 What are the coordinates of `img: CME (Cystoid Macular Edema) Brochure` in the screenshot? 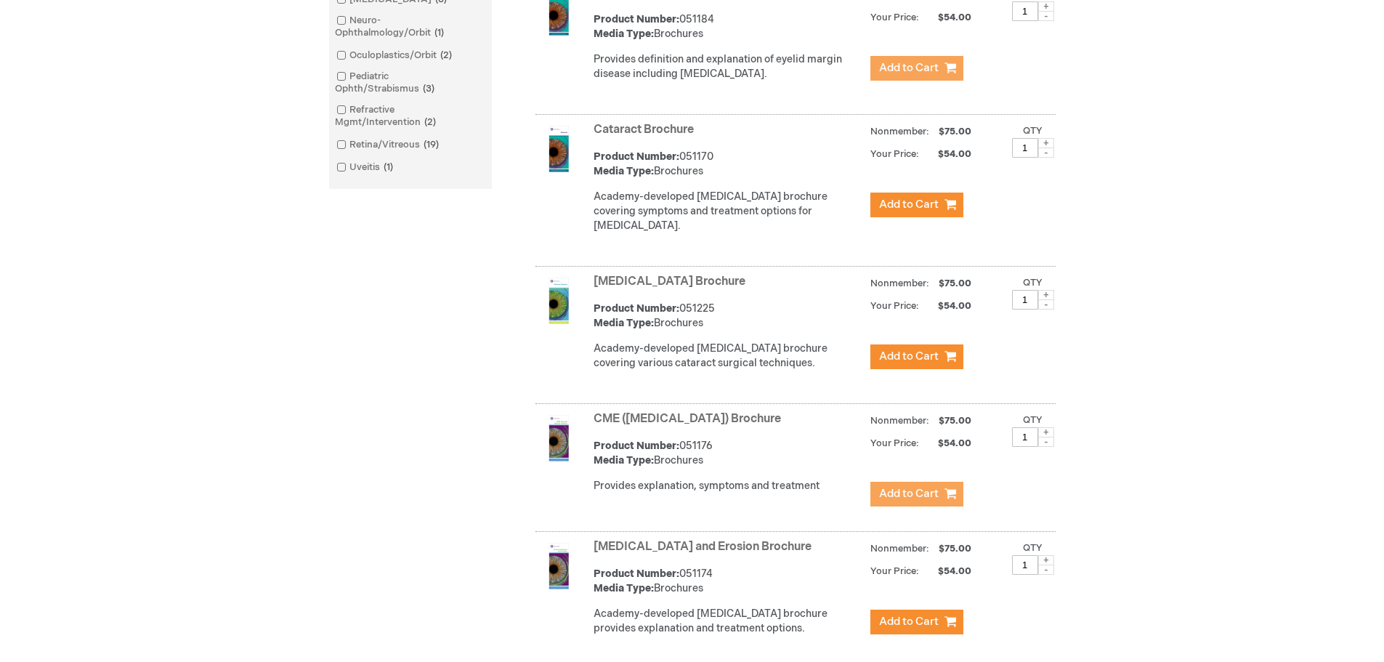 It's located at (559, 438).